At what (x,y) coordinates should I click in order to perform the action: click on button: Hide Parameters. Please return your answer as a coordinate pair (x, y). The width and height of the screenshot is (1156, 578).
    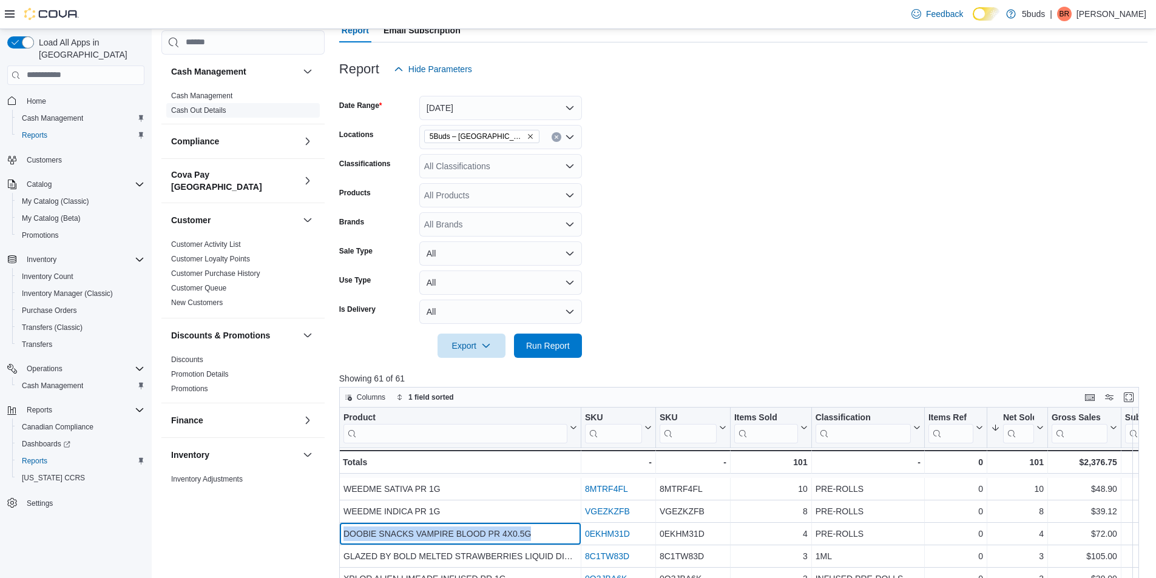
    Looking at the image, I should click on (433, 69).